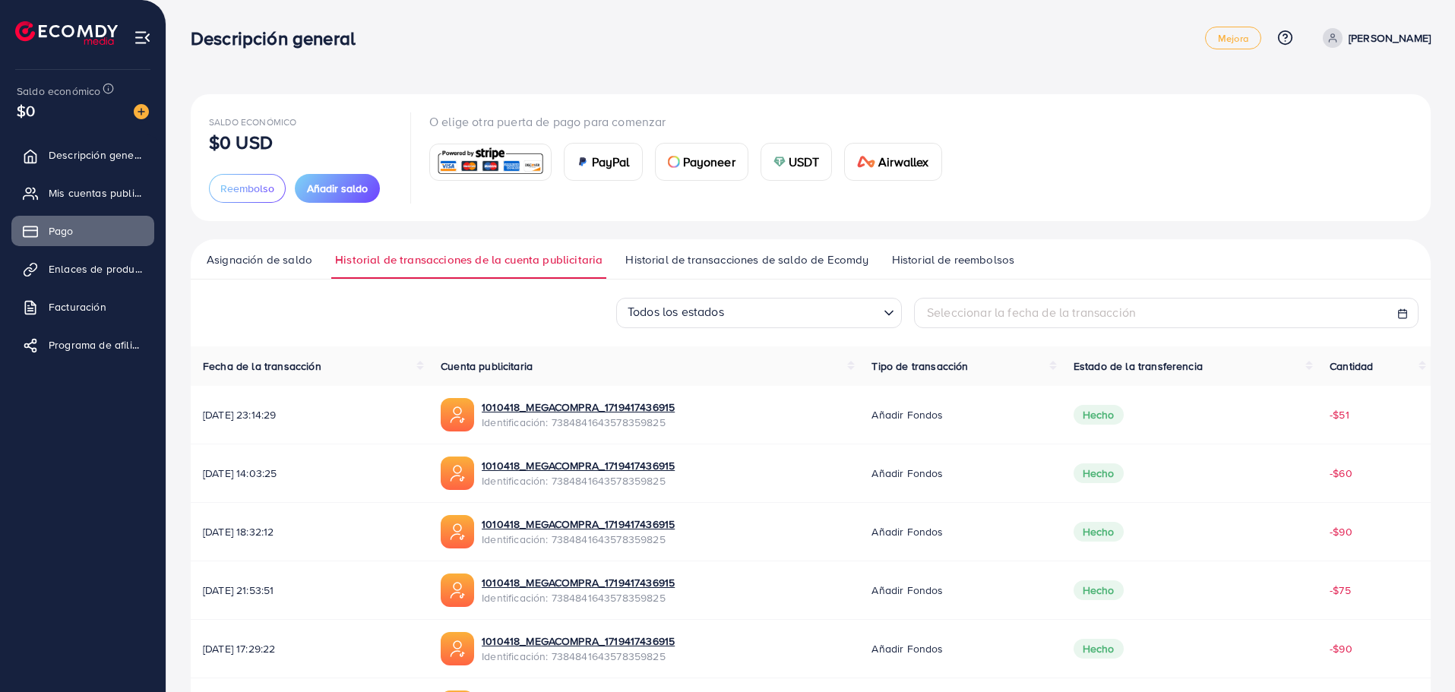 The height and width of the screenshot is (692, 1455). Describe the element at coordinates (759, 313) in the screenshot. I see `div: Buscar opción` at that location.